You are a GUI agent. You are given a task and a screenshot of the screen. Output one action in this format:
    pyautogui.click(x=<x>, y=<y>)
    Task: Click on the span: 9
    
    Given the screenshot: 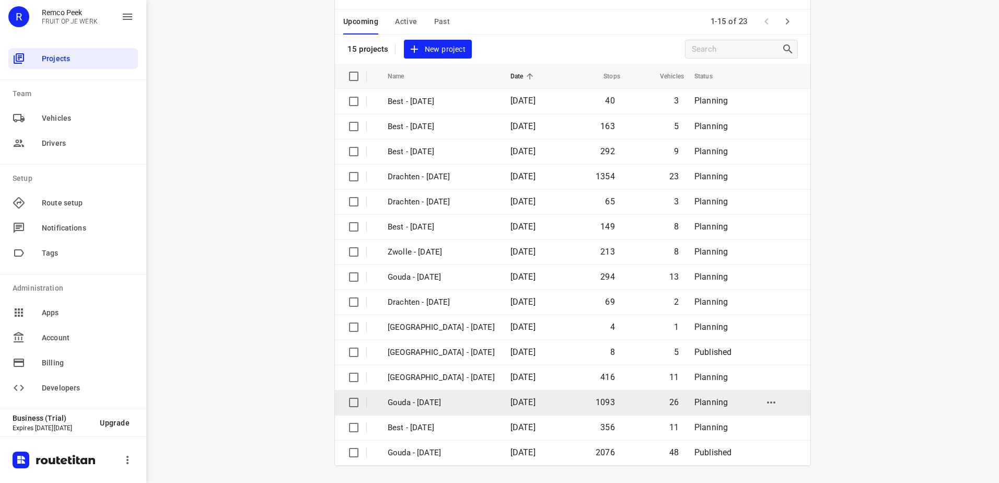 What is the action you would take?
    pyautogui.click(x=676, y=151)
    